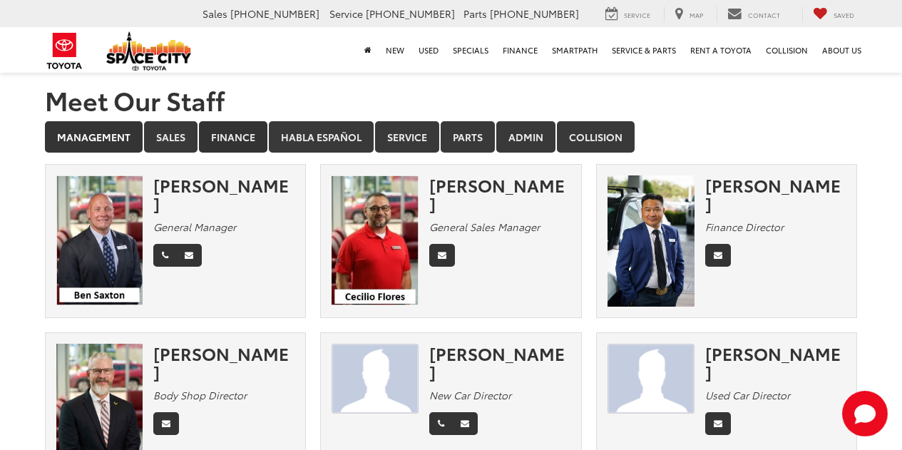 The height and width of the screenshot is (450, 902). What do you see at coordinates (375, 379) in the screenshot?
I see `img: JAMES TAYLOR` at bounding box center [375, 379].